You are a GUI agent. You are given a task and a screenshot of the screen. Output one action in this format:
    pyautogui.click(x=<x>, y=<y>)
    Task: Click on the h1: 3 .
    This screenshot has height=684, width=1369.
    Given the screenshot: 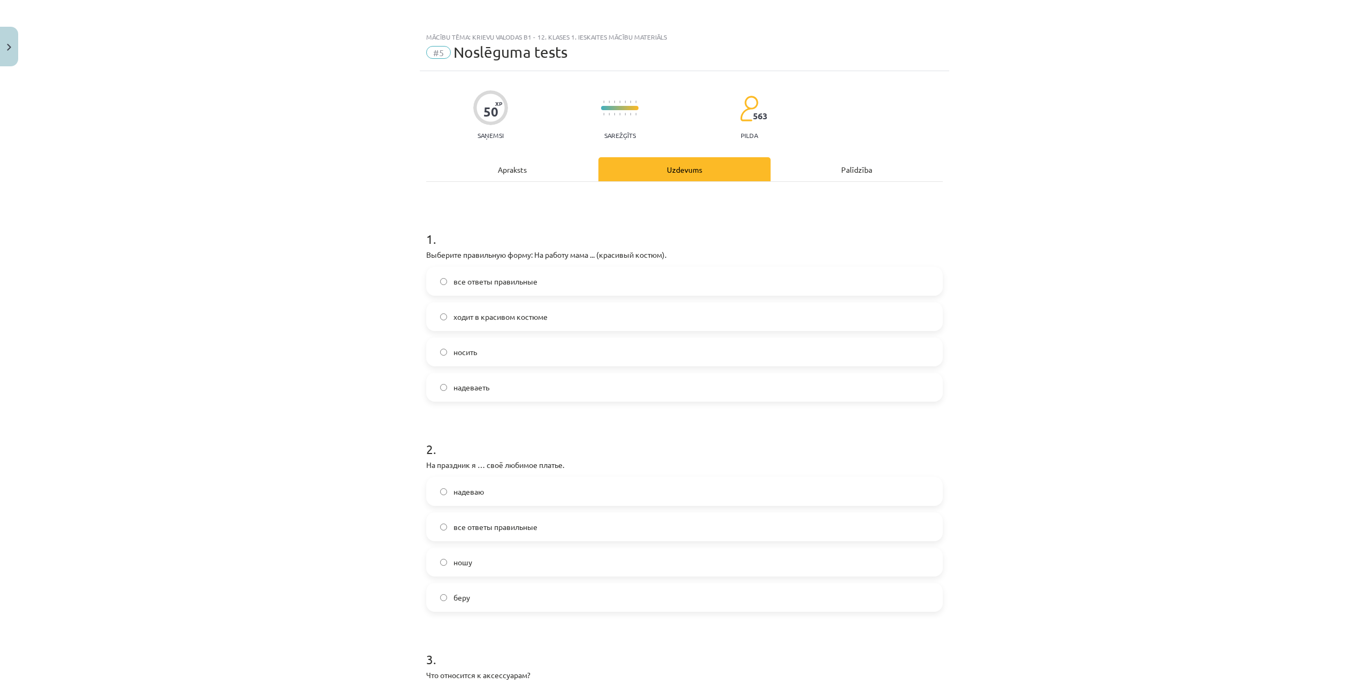 What is the action you would take?
    pyautogui.click(x=685, y=650)
    